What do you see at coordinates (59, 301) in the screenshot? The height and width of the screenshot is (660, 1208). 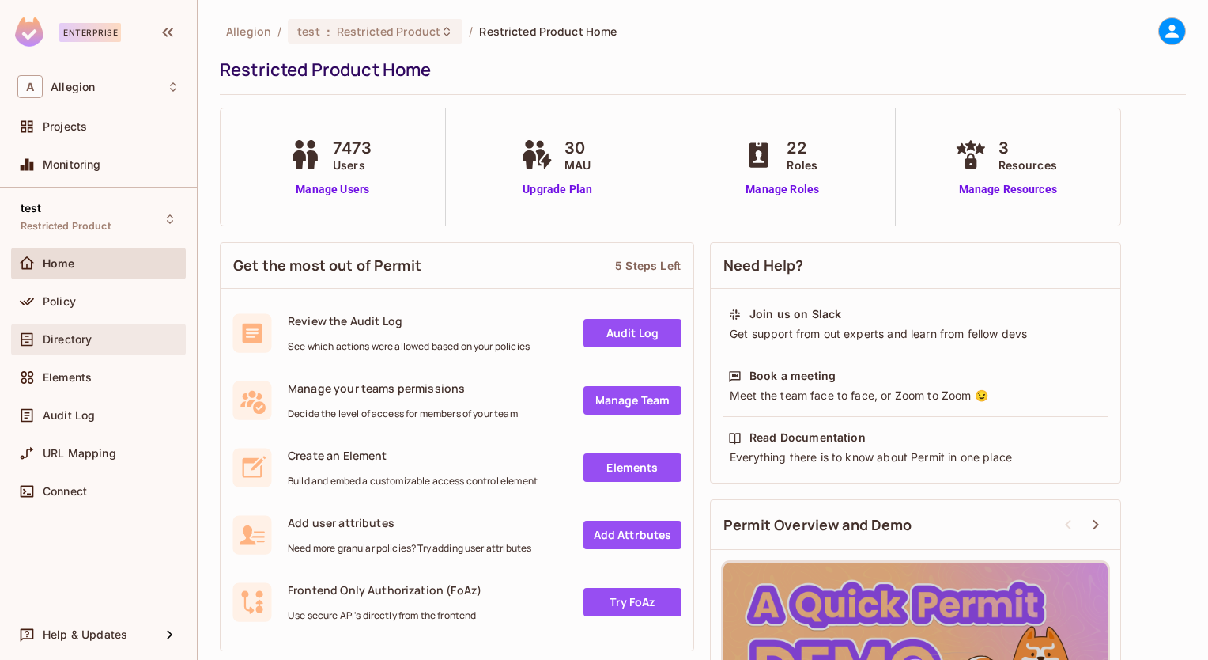 I see `span: Policy` at bounding box center [59, 301].